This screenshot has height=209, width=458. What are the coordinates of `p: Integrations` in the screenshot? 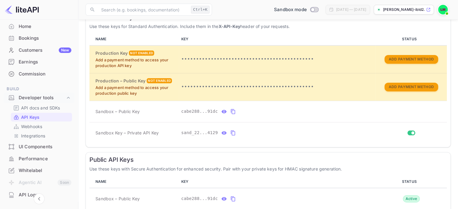 It's located at (33, 136).